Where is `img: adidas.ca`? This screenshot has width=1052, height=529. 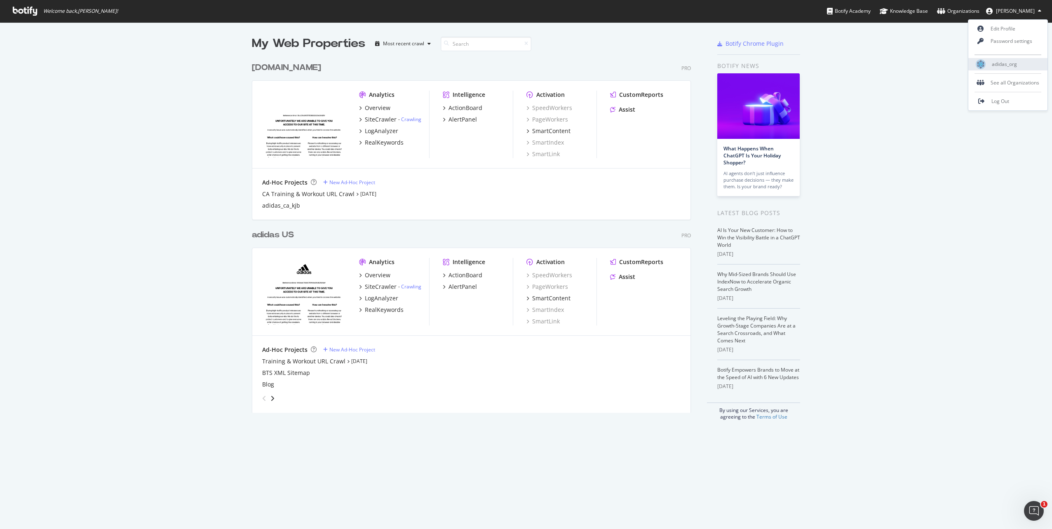 img: adidas.ca is located at coordinates (304, 124).